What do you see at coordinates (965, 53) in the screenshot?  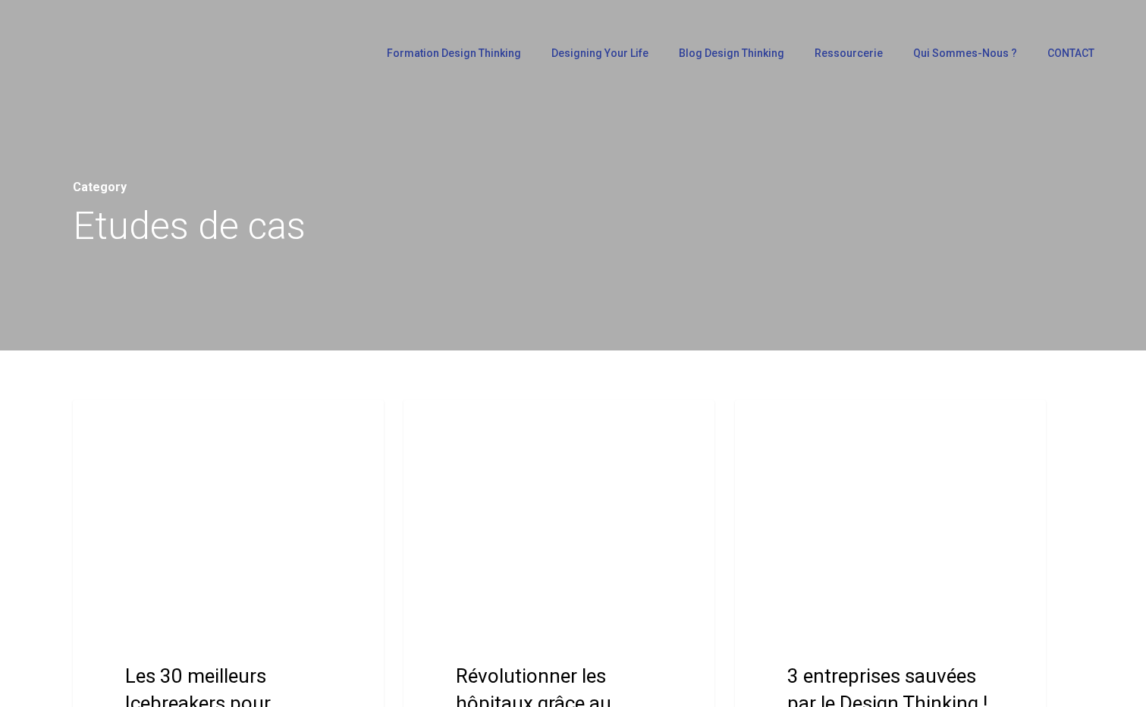 I see `a: Qui sommes-nous ?` at bounding box center [965, 53].